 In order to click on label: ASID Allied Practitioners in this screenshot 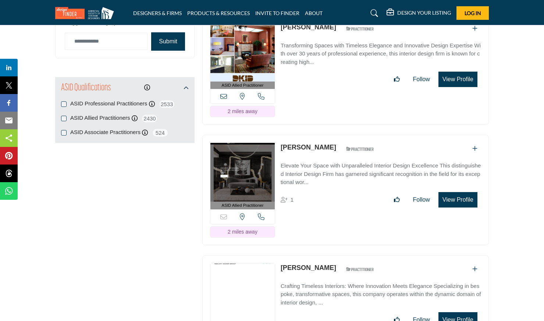, I will do `click(100, 118)`.